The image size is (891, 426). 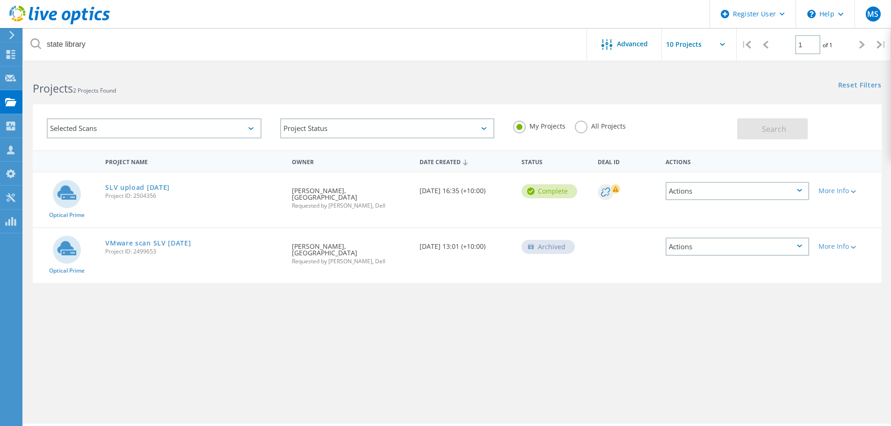 I want to click on div: Archived, so click(x=548, y=247).